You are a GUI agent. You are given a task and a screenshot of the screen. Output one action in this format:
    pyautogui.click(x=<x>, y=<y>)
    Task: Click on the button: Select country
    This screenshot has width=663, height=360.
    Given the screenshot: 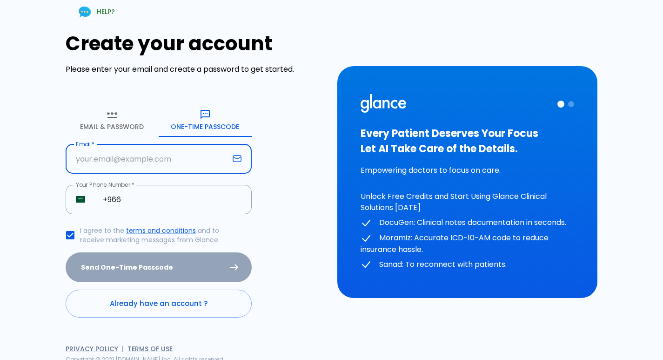 What is the action you would take?
    pyautogui.click(x=80, y=199)
    